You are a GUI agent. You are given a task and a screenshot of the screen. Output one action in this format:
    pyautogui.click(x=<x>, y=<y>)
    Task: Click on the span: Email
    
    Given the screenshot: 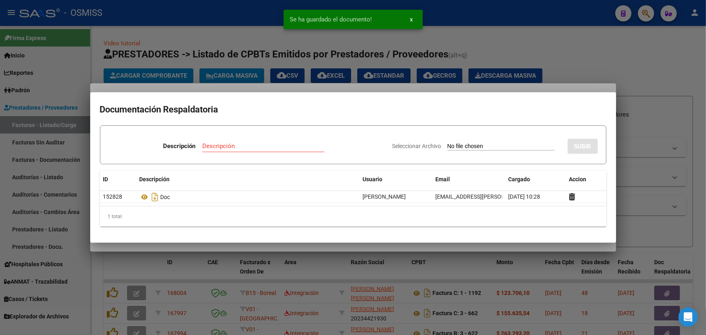 What is the action you would take?
    pyautogui.click(x=443, y=179)
    